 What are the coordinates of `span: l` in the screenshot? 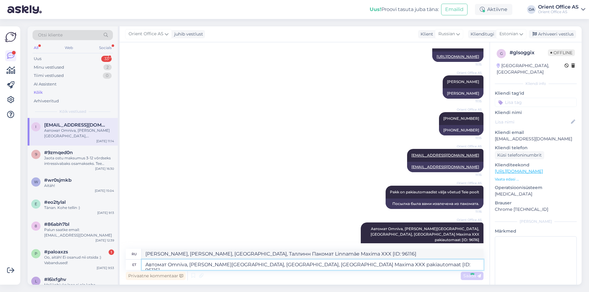 It's located at (36, 281).